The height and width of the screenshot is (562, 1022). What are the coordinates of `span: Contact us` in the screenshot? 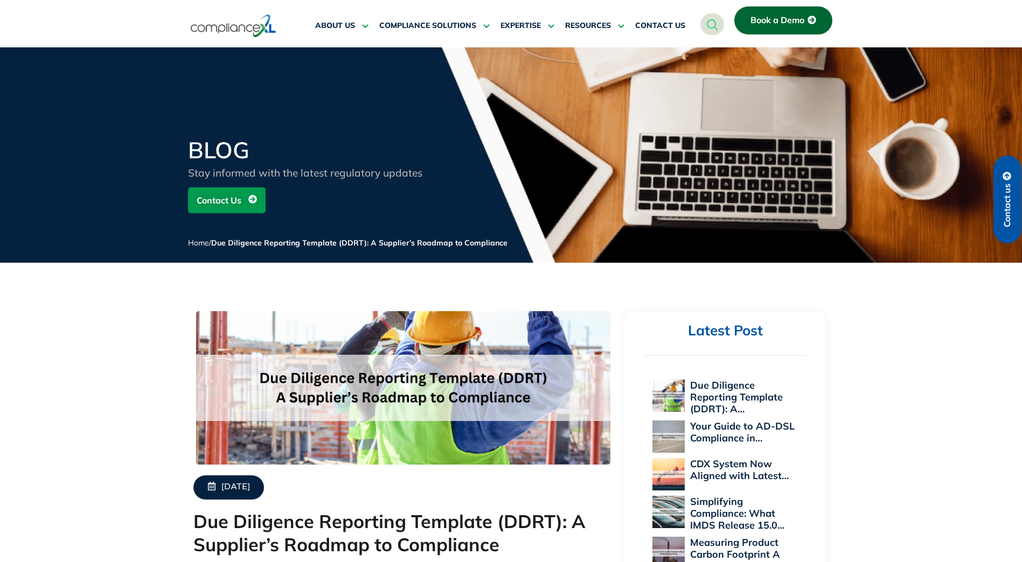 It's located at (1007, 205).